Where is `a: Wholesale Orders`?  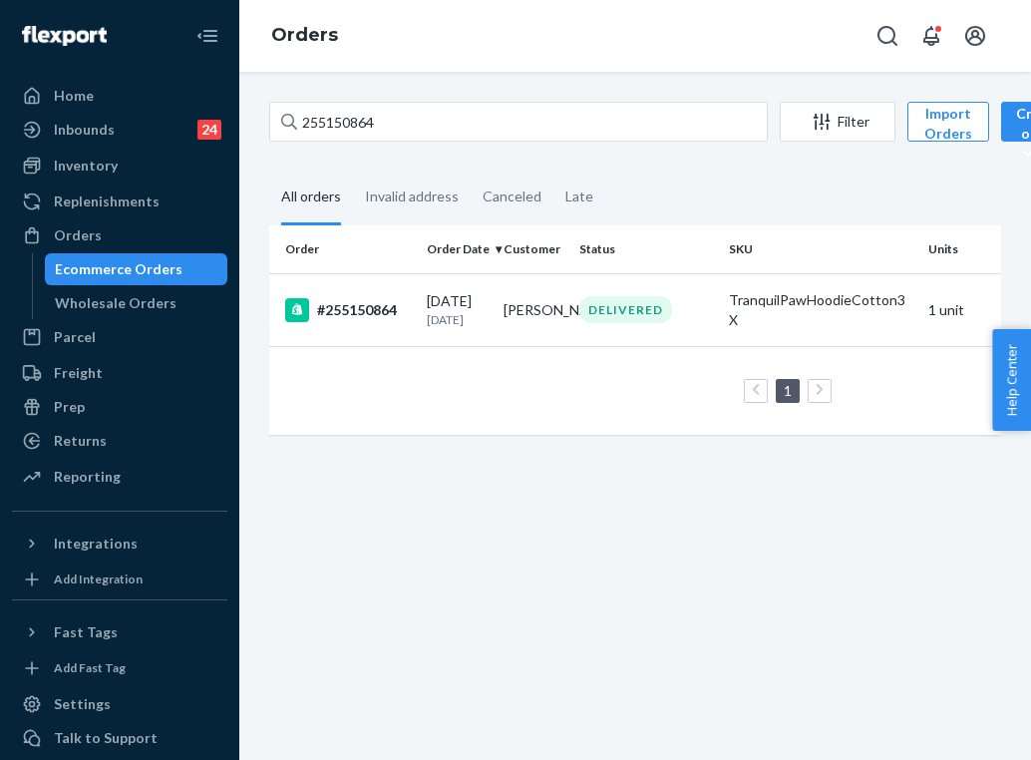
a: Wholesale Orders is located at coordinates (137, 303).